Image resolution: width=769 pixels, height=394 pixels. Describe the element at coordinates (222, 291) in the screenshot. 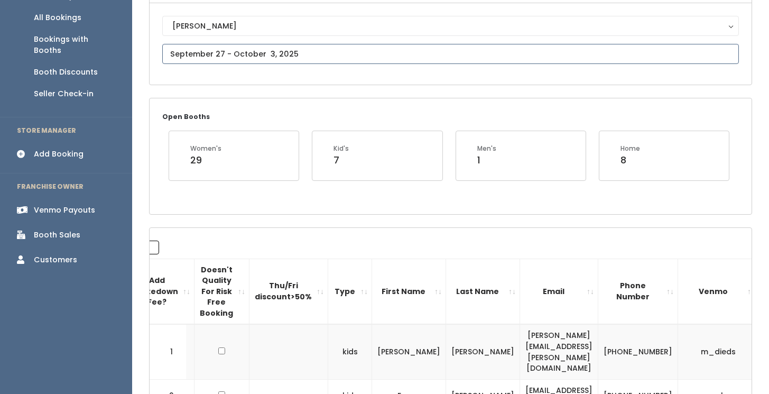

I see `th: Doesn't Quality For Risk Free Booking : activate to sort column ascending` at that location.